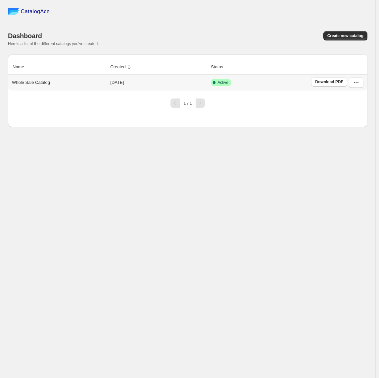 The image size is (379, 378). Describe the element at coordinates (25, 36) in the screenshot. I see `span: Dashboard` at that location.